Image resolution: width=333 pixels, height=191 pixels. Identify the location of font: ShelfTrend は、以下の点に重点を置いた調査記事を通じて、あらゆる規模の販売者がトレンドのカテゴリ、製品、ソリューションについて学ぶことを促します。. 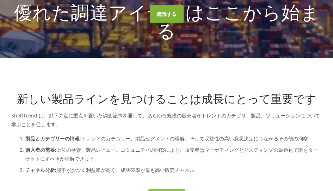
(166, 120).